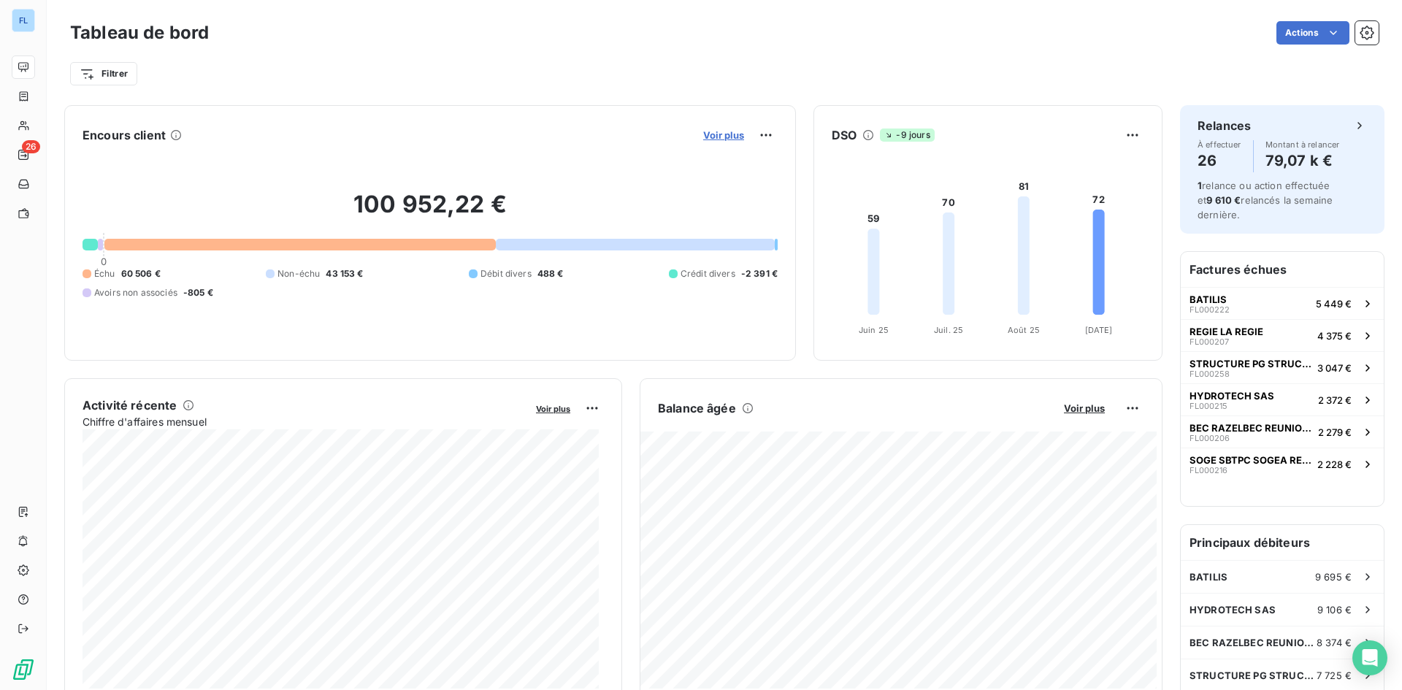 This screenshot has height=690, width=1402. What do you see at coordinates (104, 274) in the screenshot?
I see `span: Échu` at bounding box center [104, 274].